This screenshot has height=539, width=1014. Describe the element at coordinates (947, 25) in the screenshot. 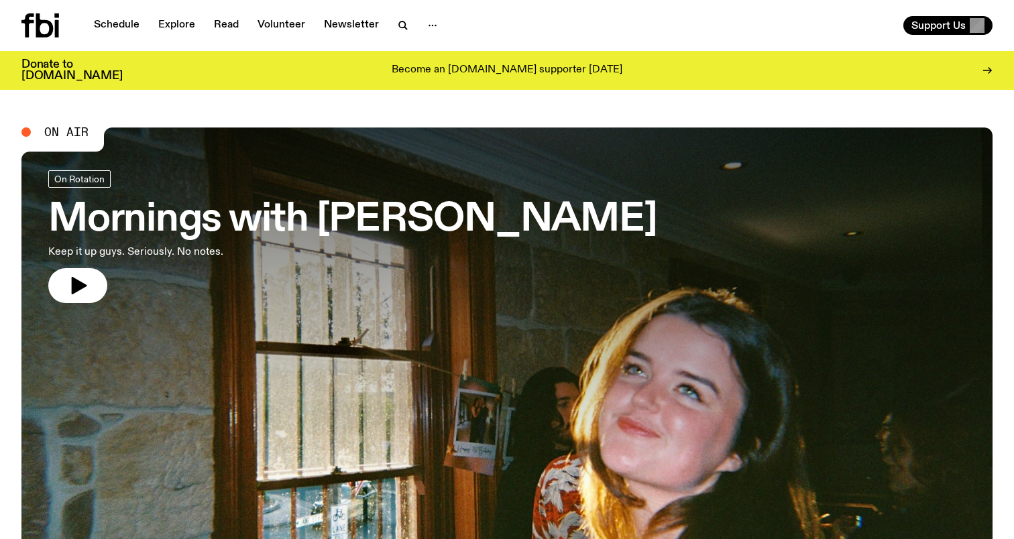

I see `button: Support Us` at that location.